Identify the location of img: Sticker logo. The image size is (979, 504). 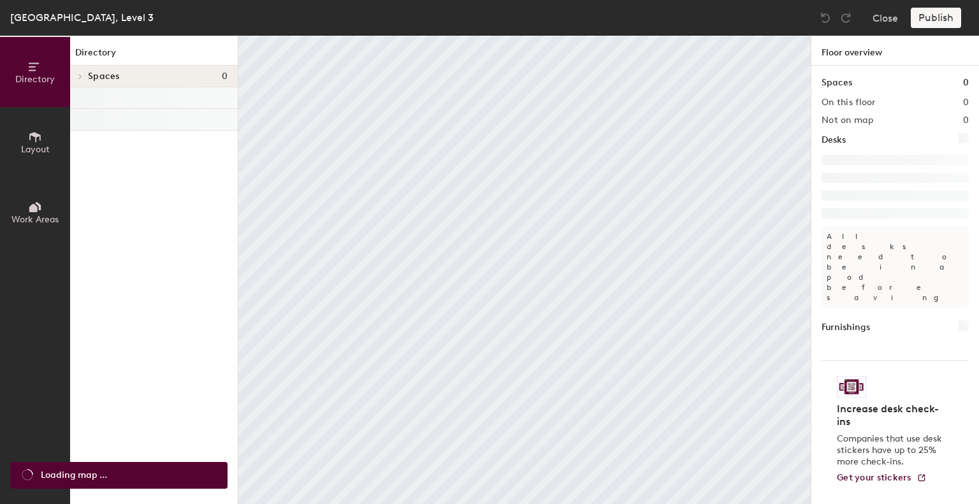
(851, 387).